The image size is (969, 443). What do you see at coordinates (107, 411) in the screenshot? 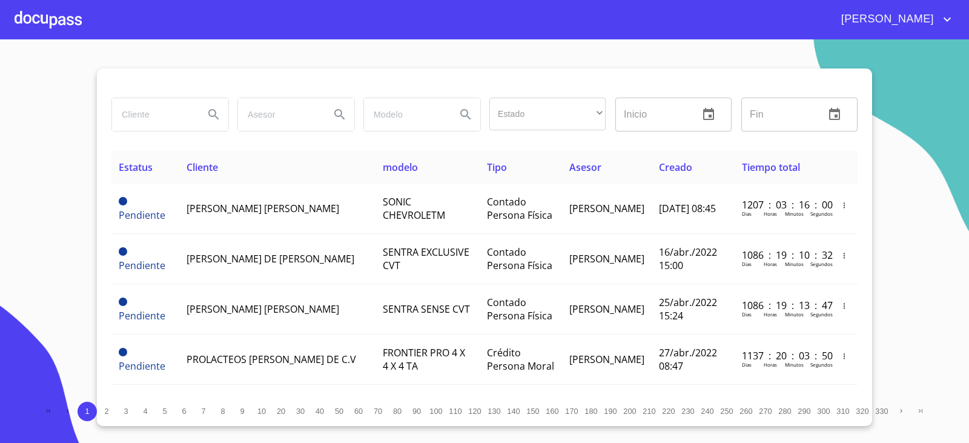
I see `button: 2` at bounding box center [107, 411].